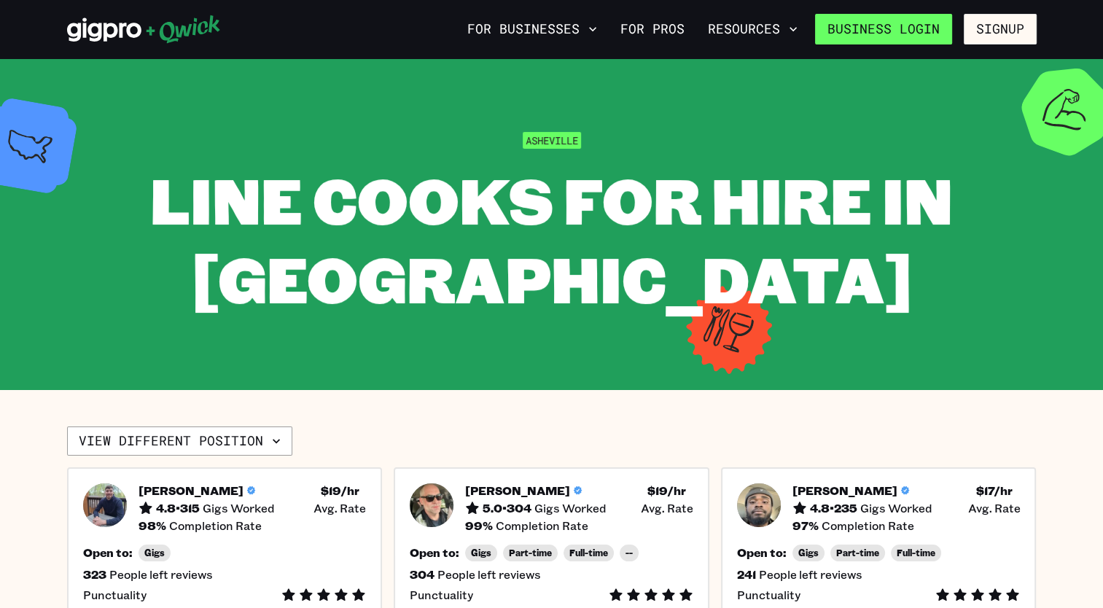 This screenshot has width=1103, height=608. I want to click on a: For Pros, so click(653, 29).